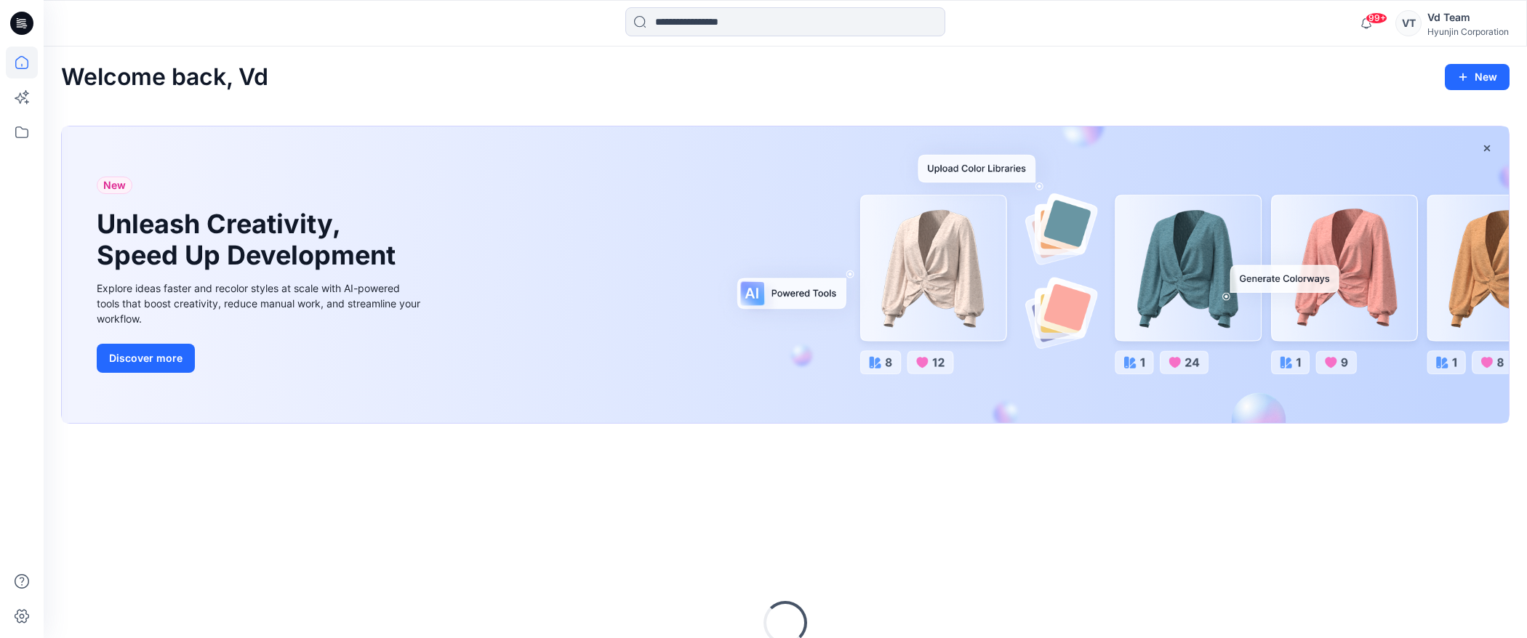 The image size is (1527, 638). I want to click on span: New, so click(114, 185).